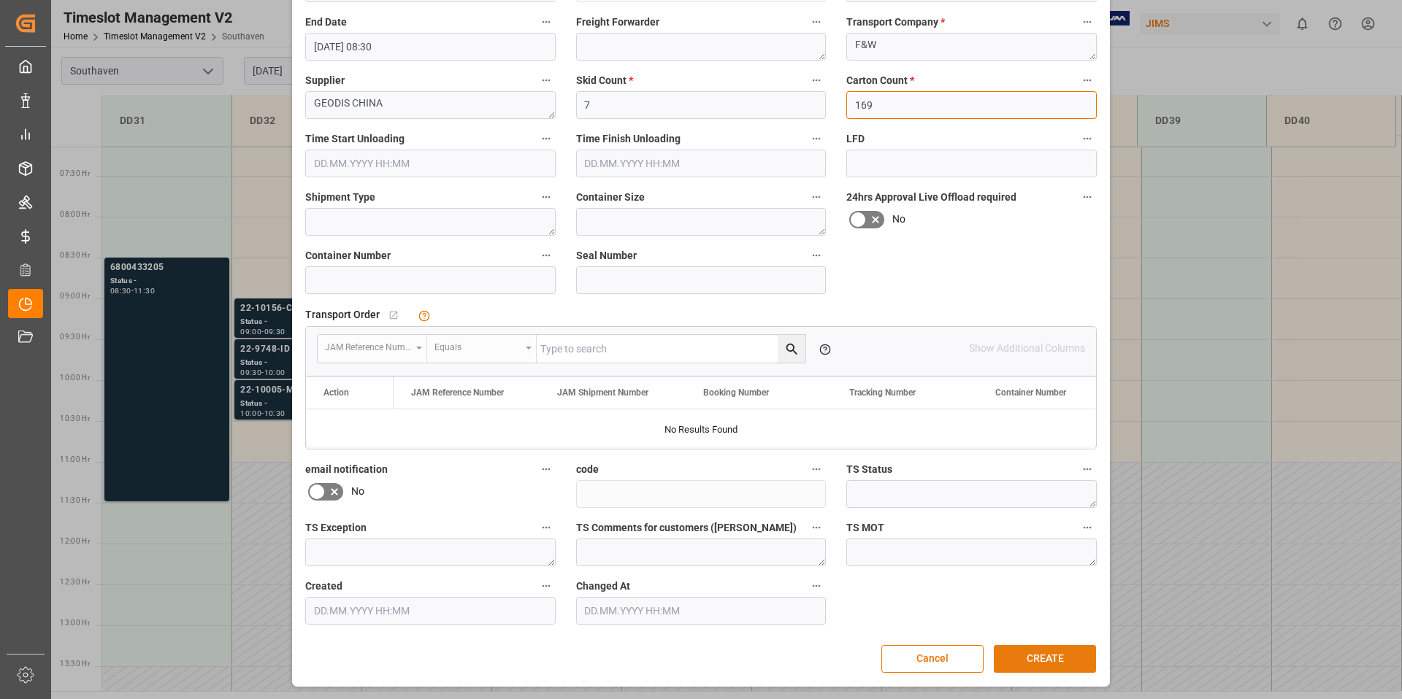  I want to click on button: Transport Company *, so click(1087, 22).